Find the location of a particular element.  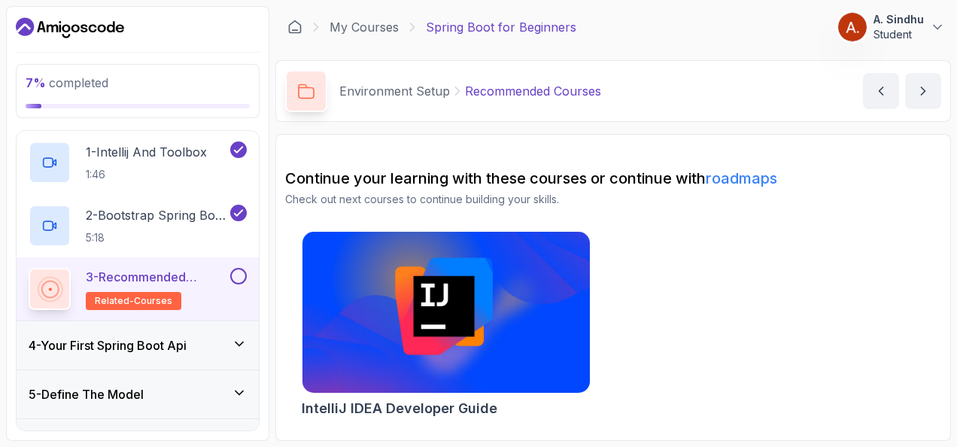

p: 5:18 is located at coordinates (157, 238).